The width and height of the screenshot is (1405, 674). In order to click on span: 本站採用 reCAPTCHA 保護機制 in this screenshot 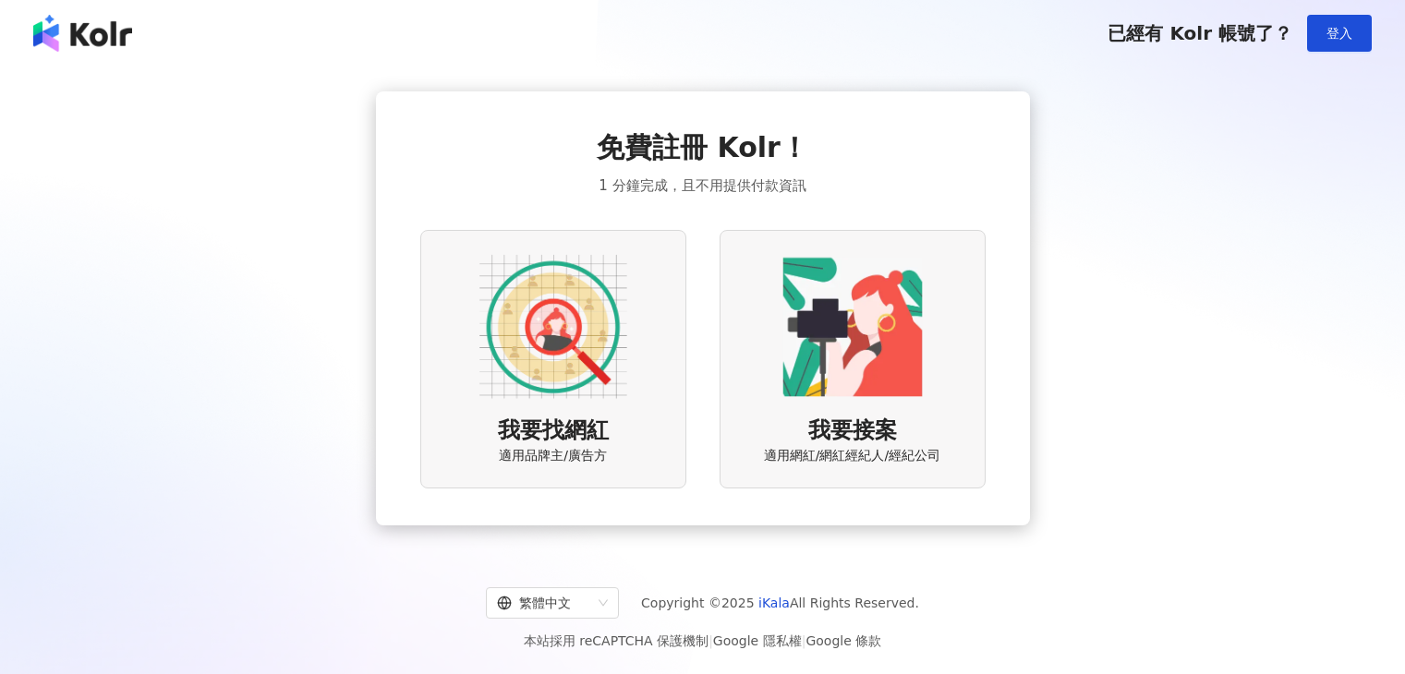, I will do `click(702, 641)`.